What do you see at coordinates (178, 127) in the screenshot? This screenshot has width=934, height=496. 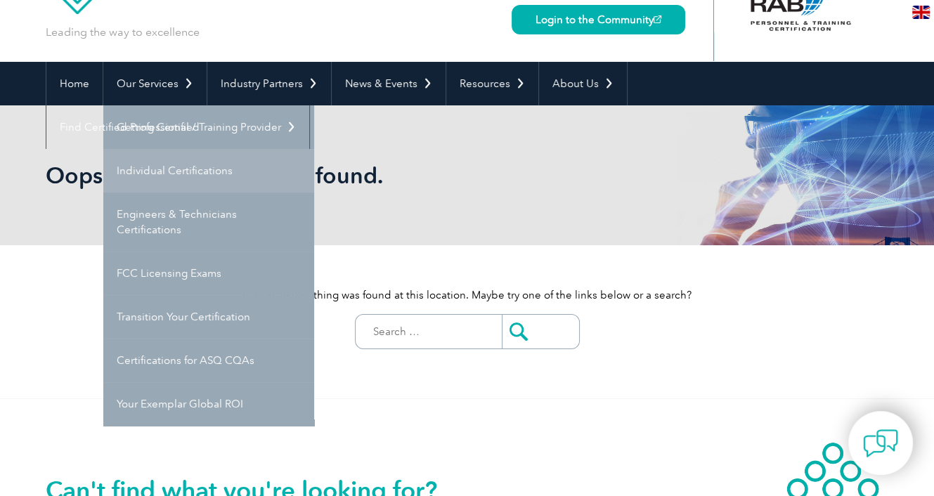 I see `a: Find Certified Professional / Training Provider` at bounding box center [178, 127].